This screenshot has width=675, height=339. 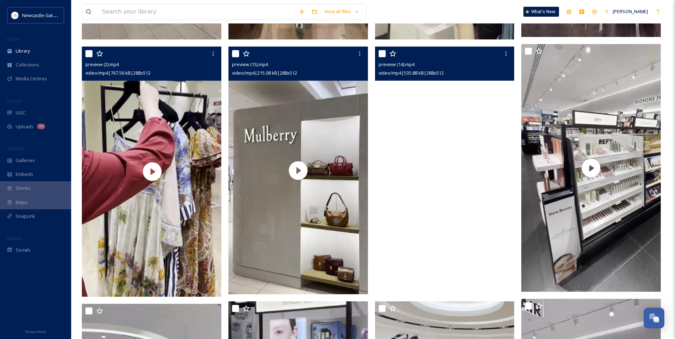 I want to click on span: SnapLink, so click(x=25, y=216).